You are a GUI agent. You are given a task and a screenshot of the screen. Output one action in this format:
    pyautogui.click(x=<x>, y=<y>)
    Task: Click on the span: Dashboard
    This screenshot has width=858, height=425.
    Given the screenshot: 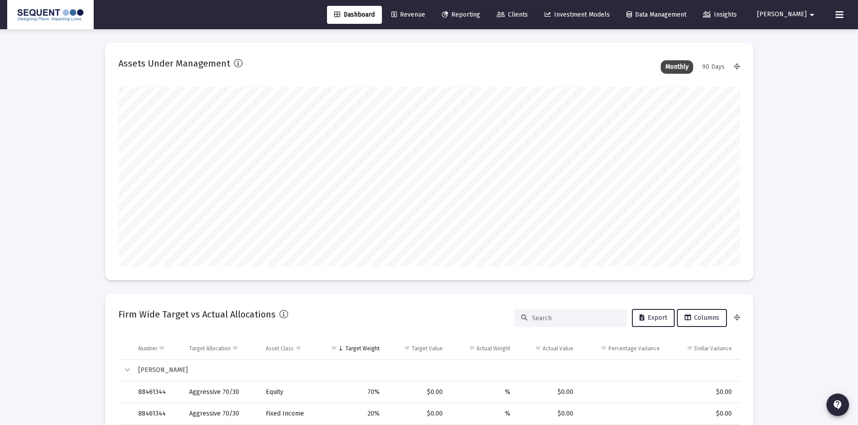 What is the action you would take?
    pyautogui.click(x=354, y=14)
    